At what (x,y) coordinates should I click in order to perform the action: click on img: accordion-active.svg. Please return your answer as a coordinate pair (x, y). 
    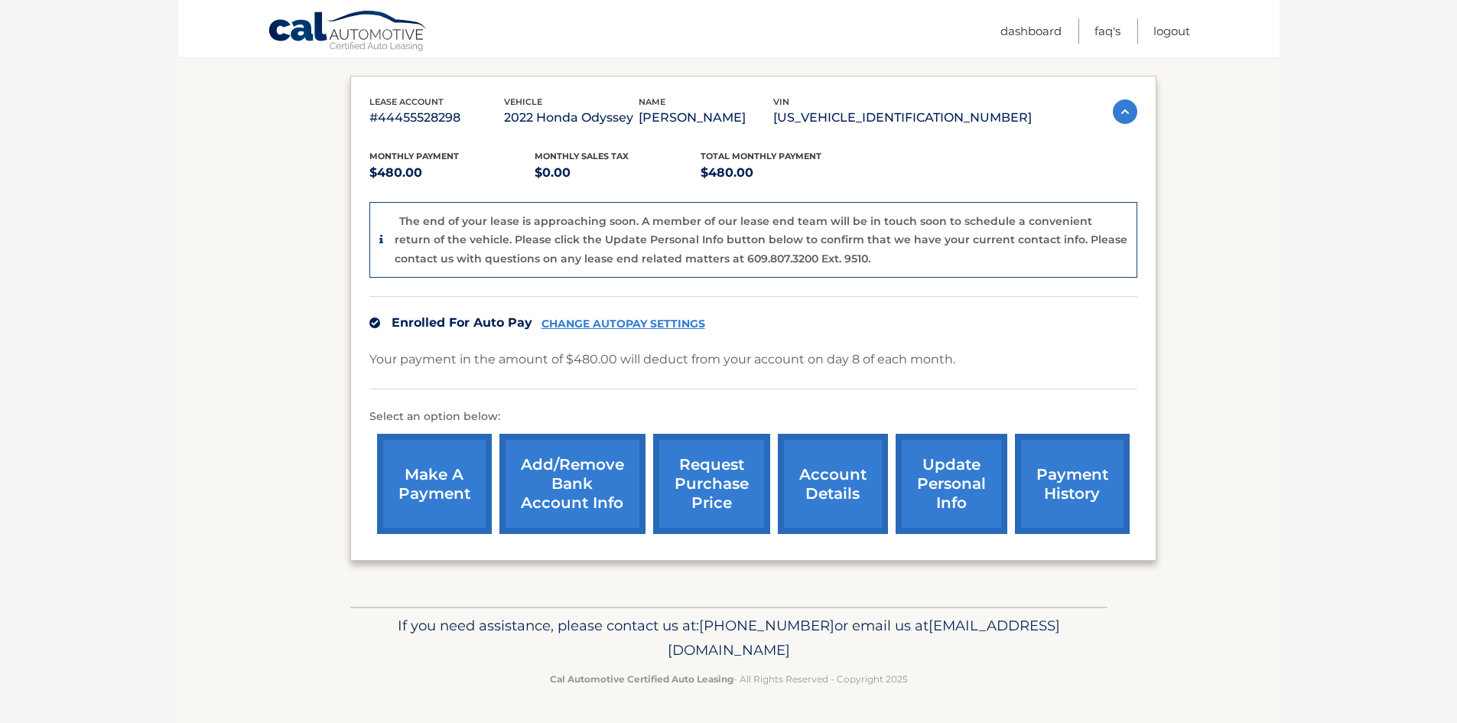
    Looking at the image, I should click on (1125, 112).